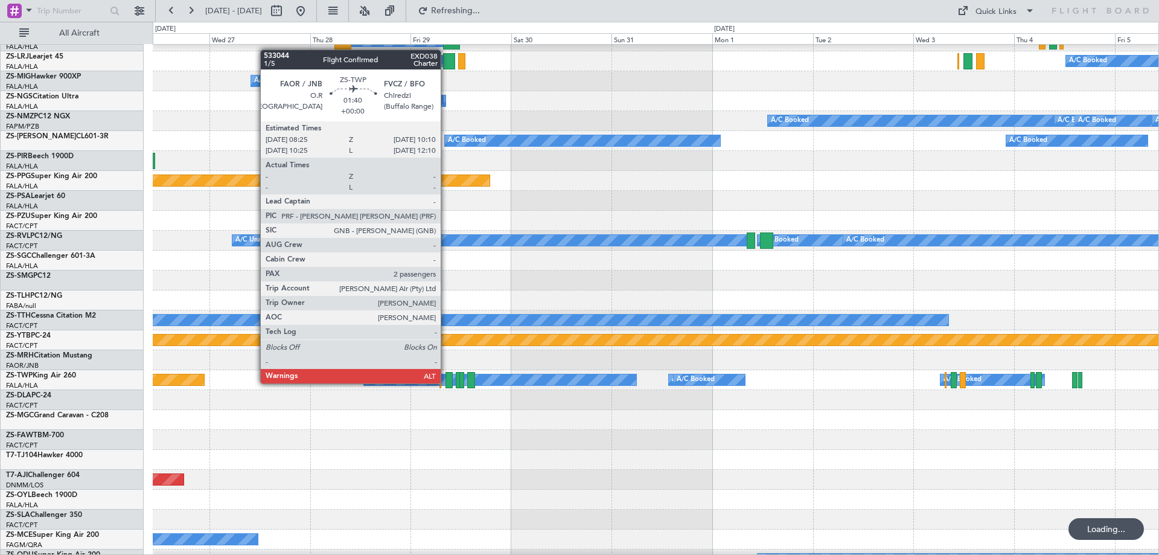 The image size is (1159, 555). I want to click on span: ZS-NGS, so click(19, 97).